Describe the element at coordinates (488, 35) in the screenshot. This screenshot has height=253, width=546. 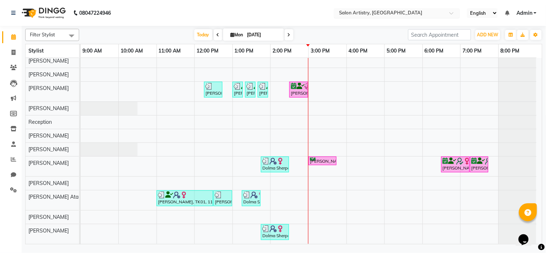
I see `span: ADD NEW` at that location.